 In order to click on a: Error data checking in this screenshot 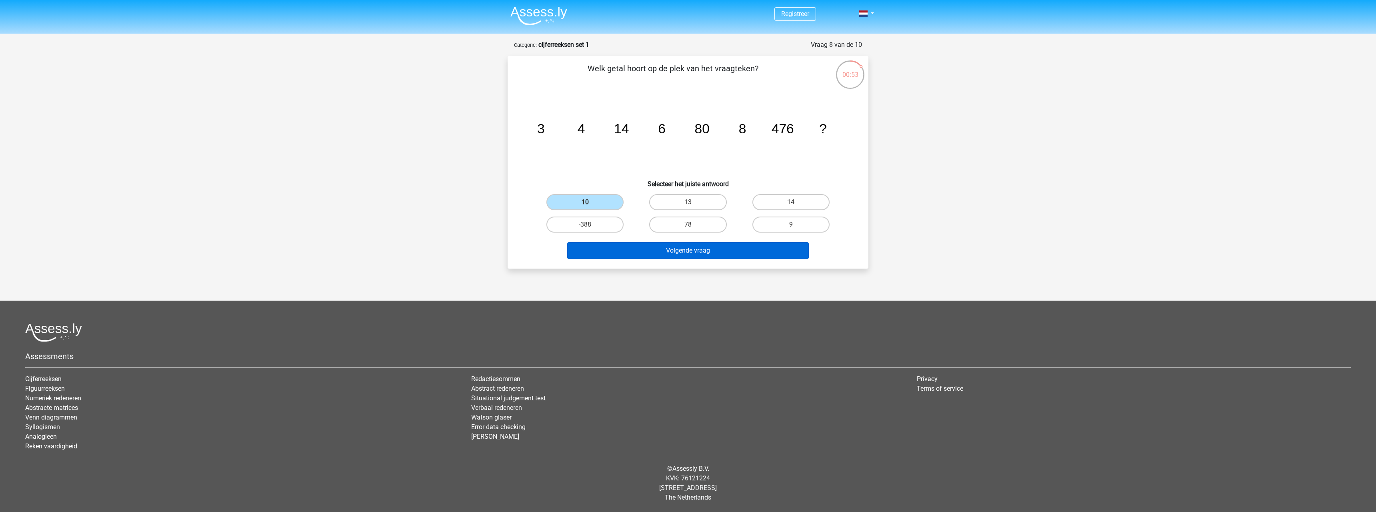, I will do `click(499, 427)`.